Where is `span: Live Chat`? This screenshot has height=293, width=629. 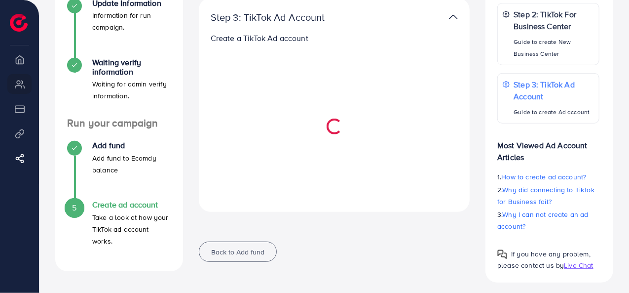
span: Live Chat is located at coordinates (578, 265).